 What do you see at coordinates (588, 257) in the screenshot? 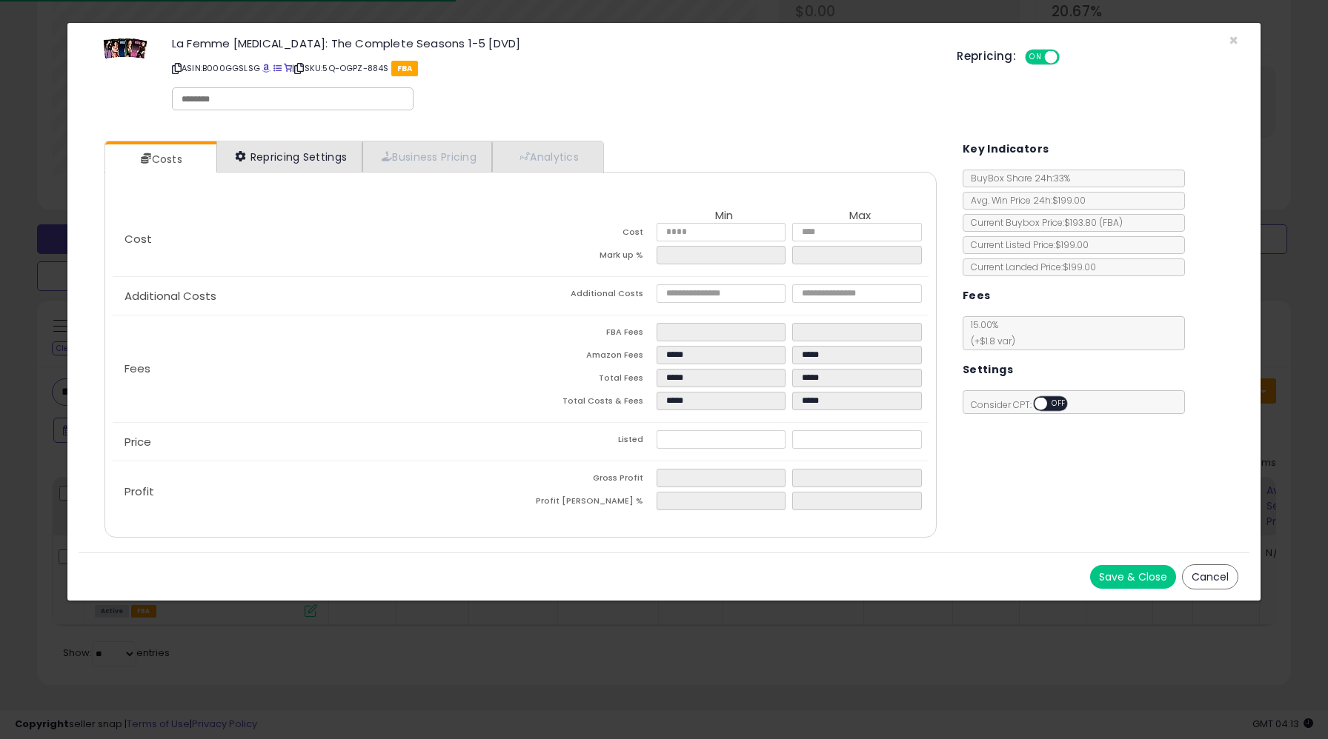
I see `td: Mark up %` at bounding box center [588, 257].